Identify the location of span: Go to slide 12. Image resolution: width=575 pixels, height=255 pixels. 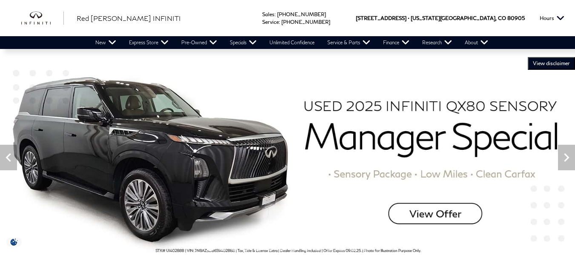
(342, 247).